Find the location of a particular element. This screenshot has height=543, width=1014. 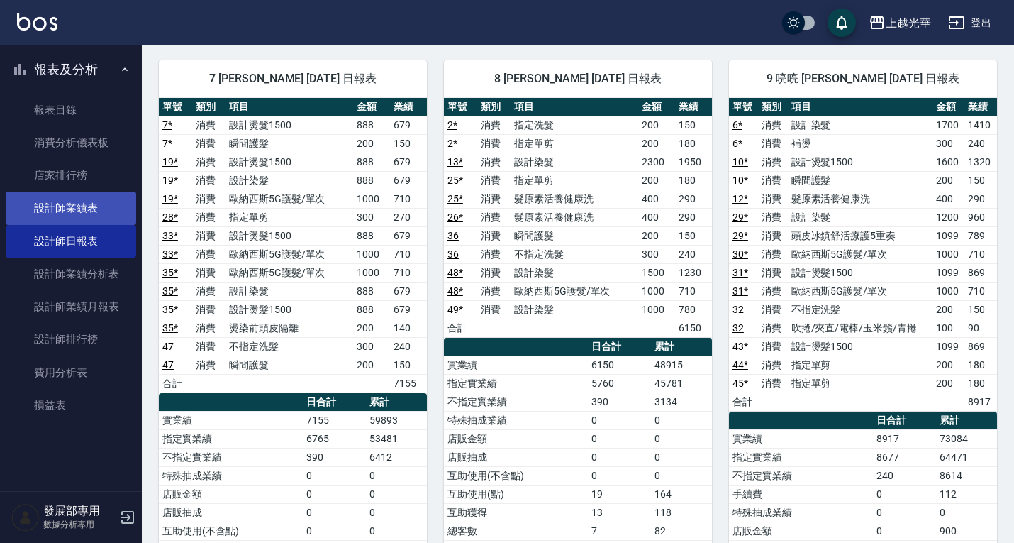

td: 13 is located at coordinates (619, 512).